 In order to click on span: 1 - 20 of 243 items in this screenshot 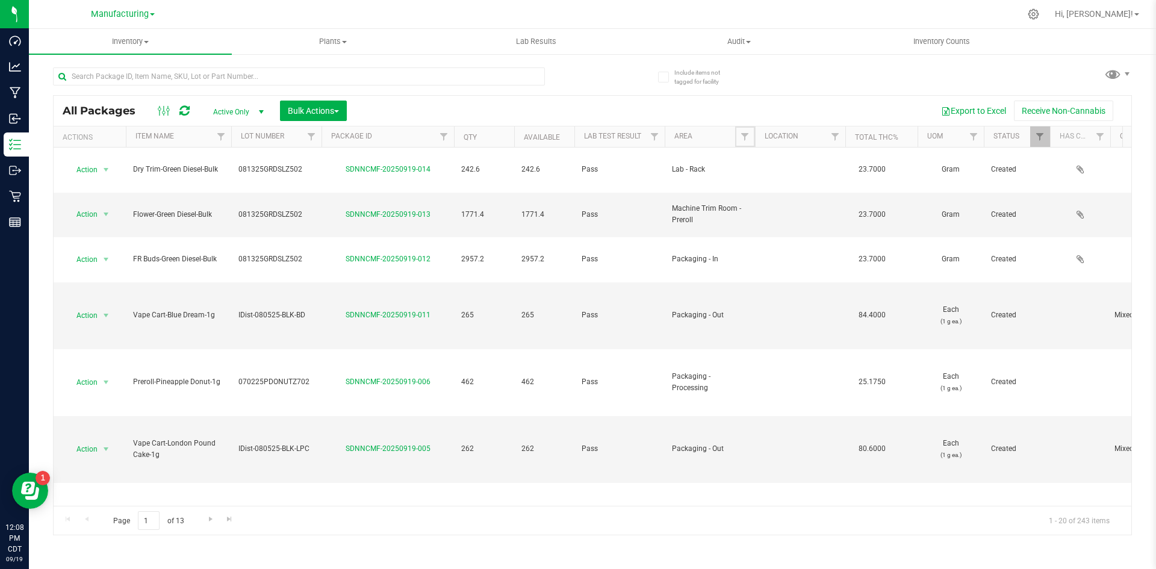, I will do `click(1079, 520)`.